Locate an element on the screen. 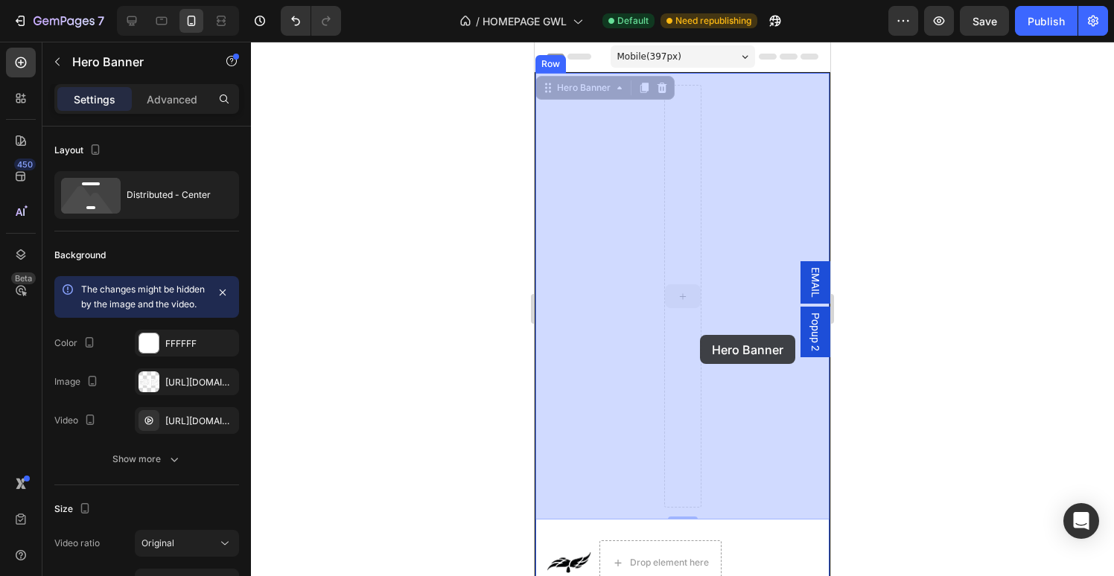 This screenshot has height=576, width=1114. div: Publish is located at coordinates (1046, 21).